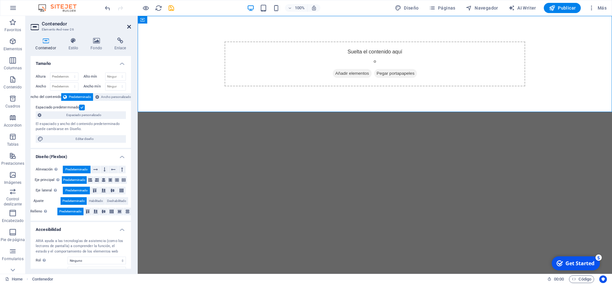 This screenshot has width=612, height=284. I want to click on button: 100%, so click(296, 8).